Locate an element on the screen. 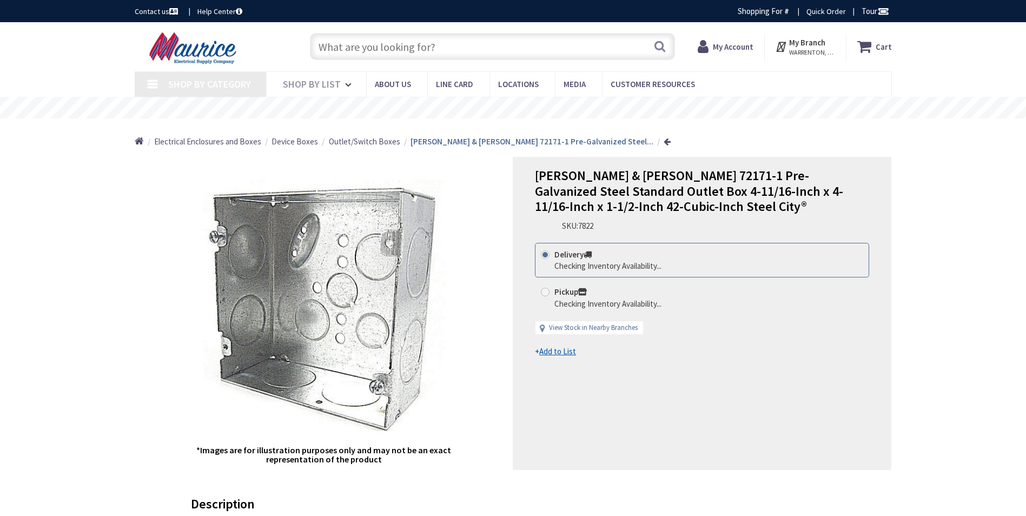 The width and height of the screenshot is (1026, 516). span: Shop By Category is located at coordinates (209, 84).